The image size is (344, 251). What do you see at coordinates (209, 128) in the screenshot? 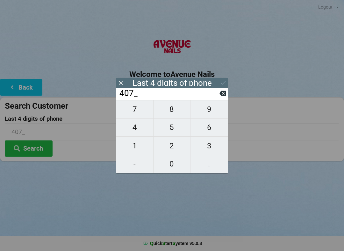
I see `span: 6` at bounding box center [209, 128].